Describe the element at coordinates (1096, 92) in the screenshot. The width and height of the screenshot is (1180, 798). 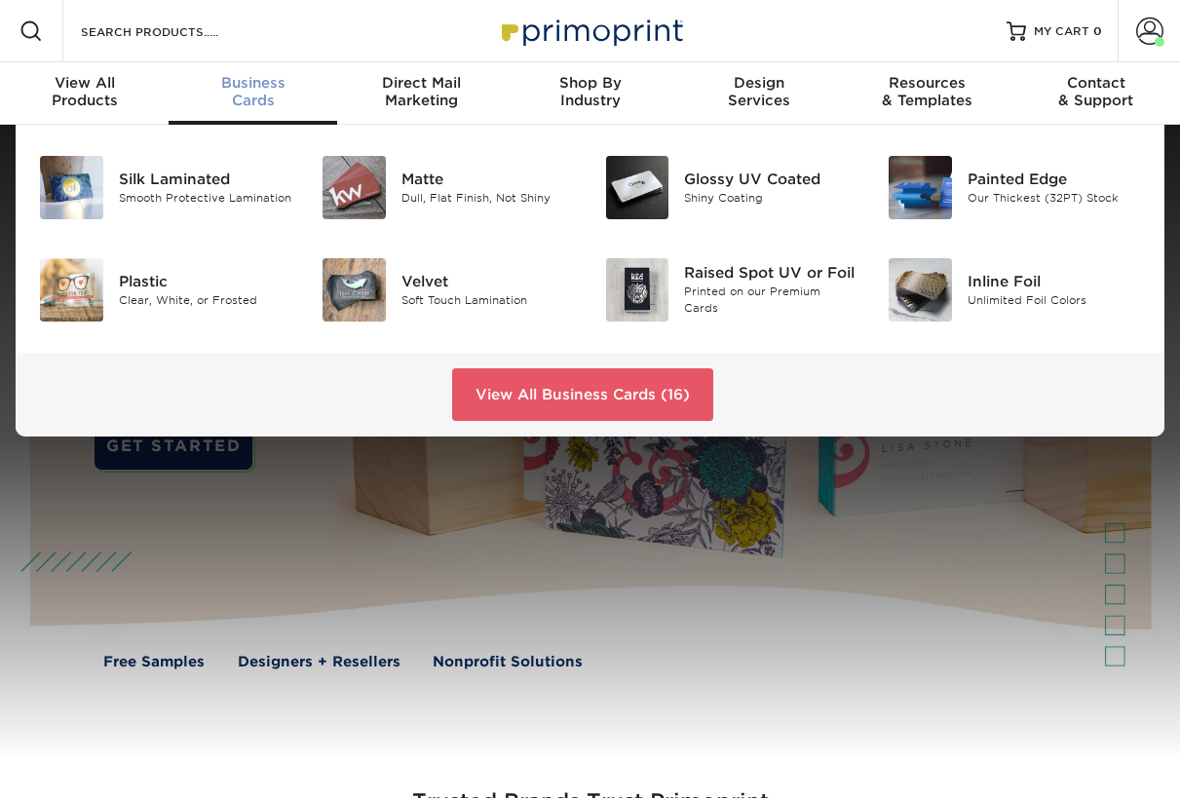
I see `div: & Support` at that location.